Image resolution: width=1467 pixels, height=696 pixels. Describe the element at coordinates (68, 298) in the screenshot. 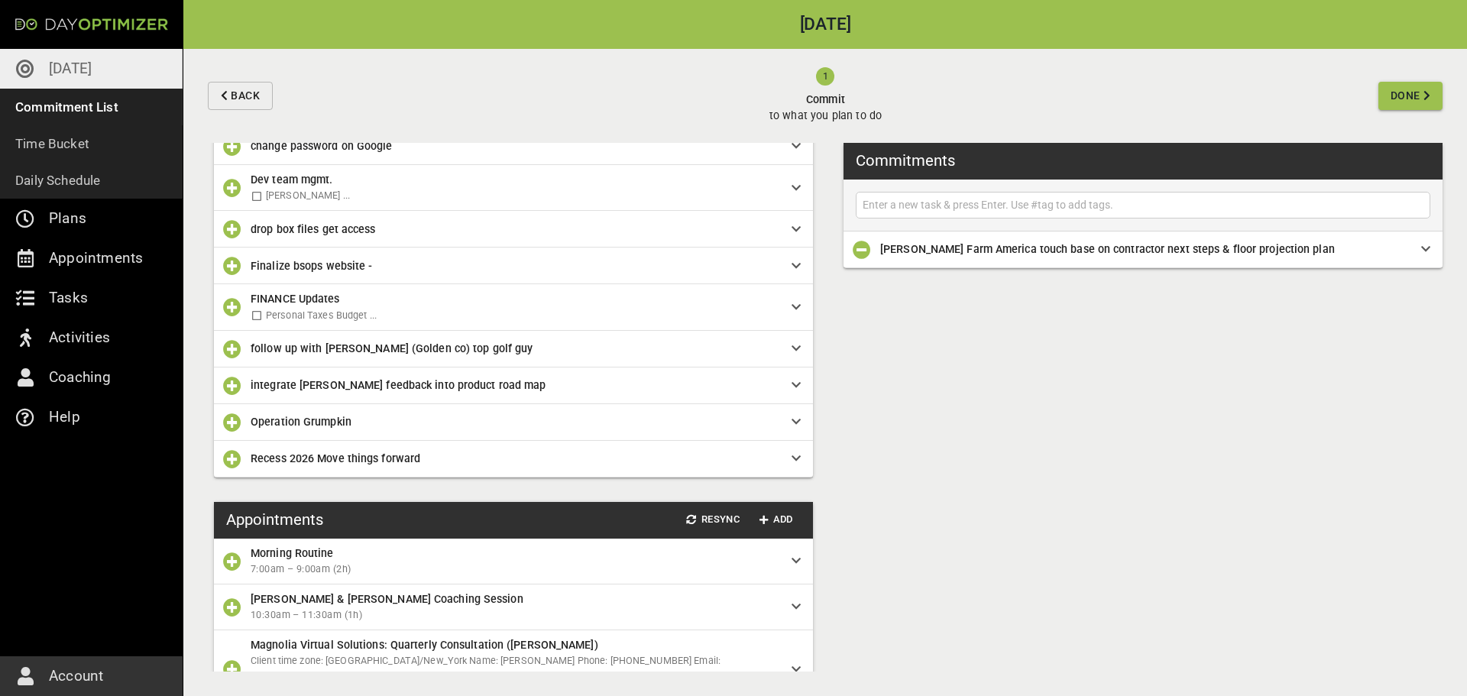

I see `p: Tasks` at that location.